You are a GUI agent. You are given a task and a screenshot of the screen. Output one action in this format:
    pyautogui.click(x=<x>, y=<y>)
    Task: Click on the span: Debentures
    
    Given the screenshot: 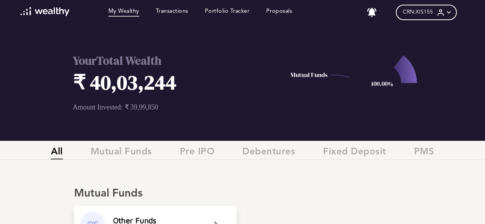 What is the action you would take?
    pyautogui.click(x=269, y=152)
    